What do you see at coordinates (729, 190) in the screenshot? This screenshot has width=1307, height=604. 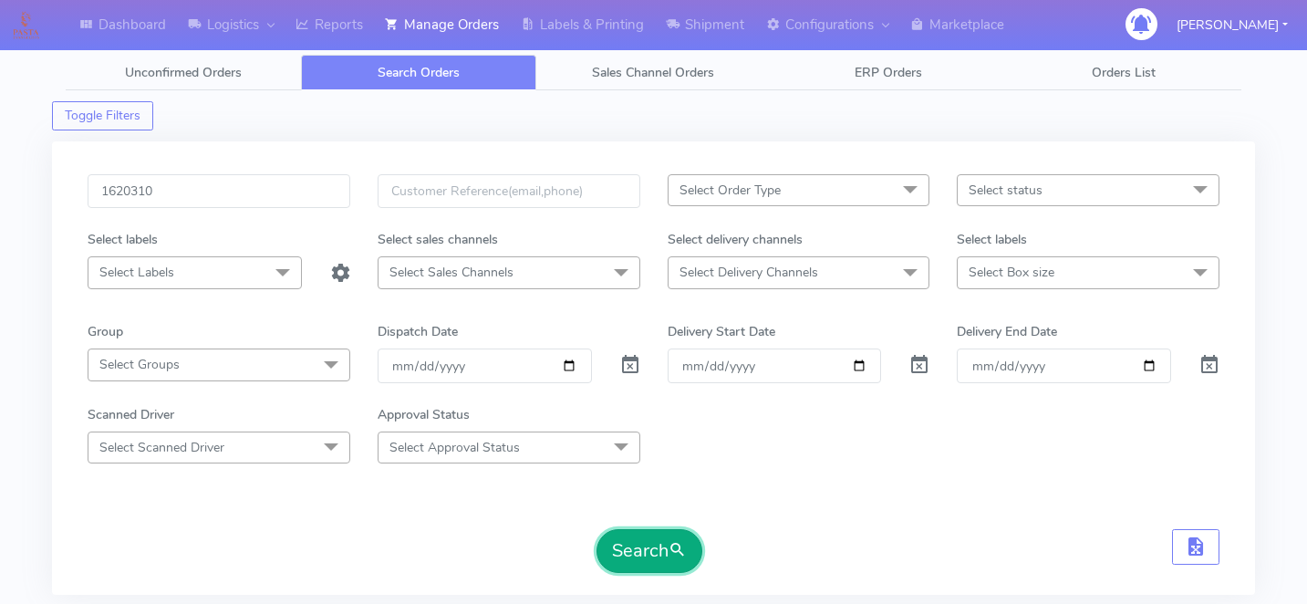 I see `span: Select Order Type` at bounding box center [729, 190].